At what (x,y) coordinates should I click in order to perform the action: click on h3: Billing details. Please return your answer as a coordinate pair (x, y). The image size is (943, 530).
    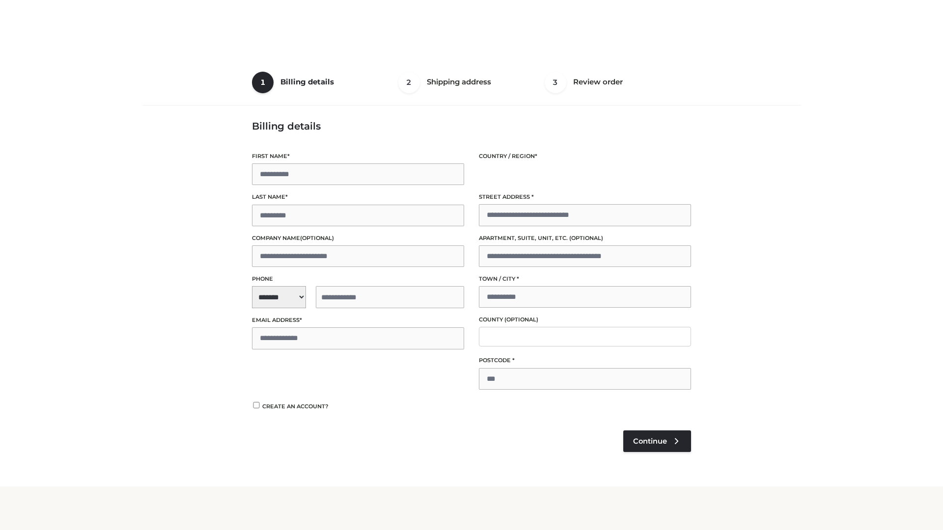
    Looking at the image, I should click on (471, 126).